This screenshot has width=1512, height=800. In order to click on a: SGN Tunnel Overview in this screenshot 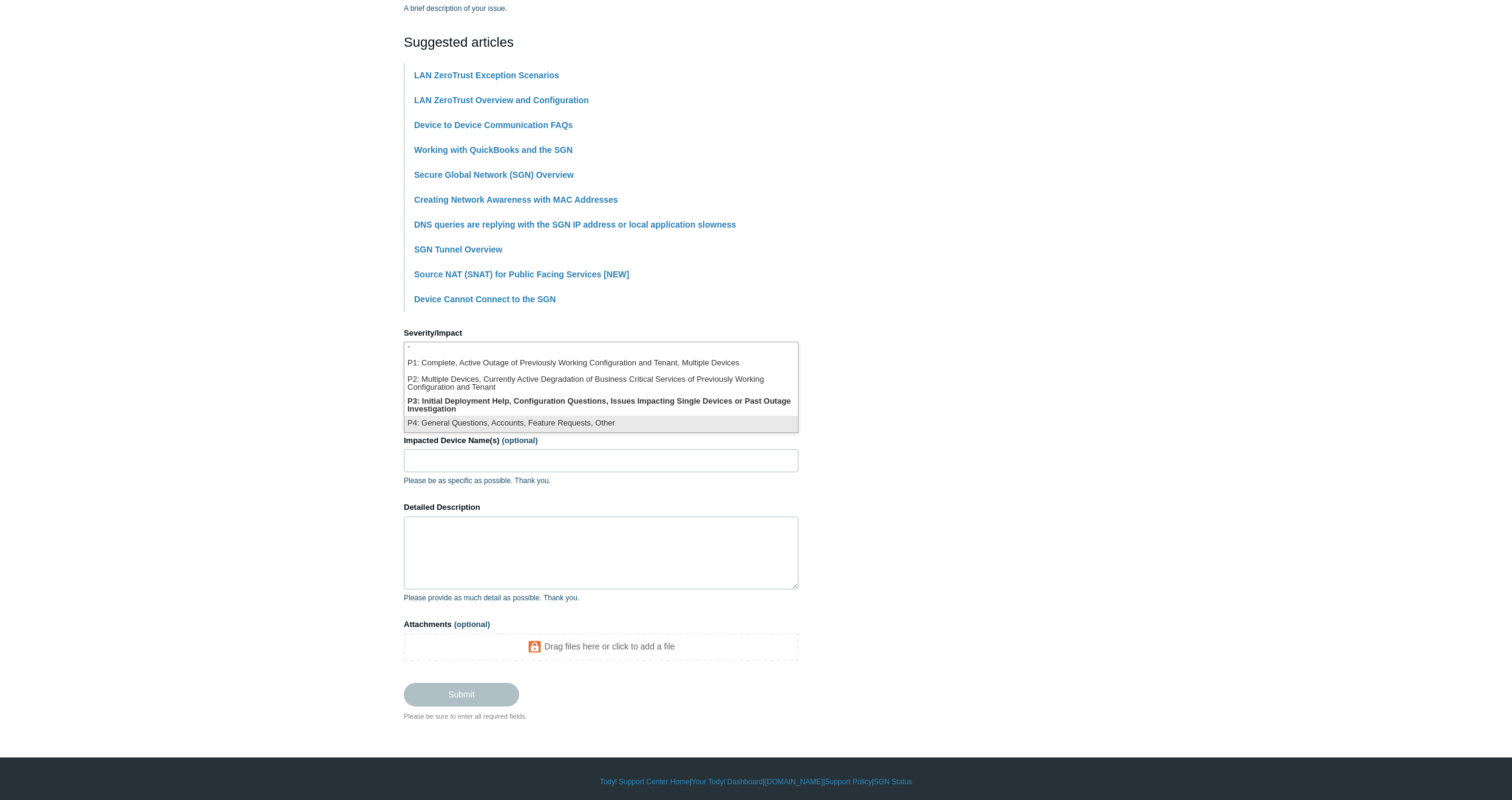, I will do `click(458, 249)`.